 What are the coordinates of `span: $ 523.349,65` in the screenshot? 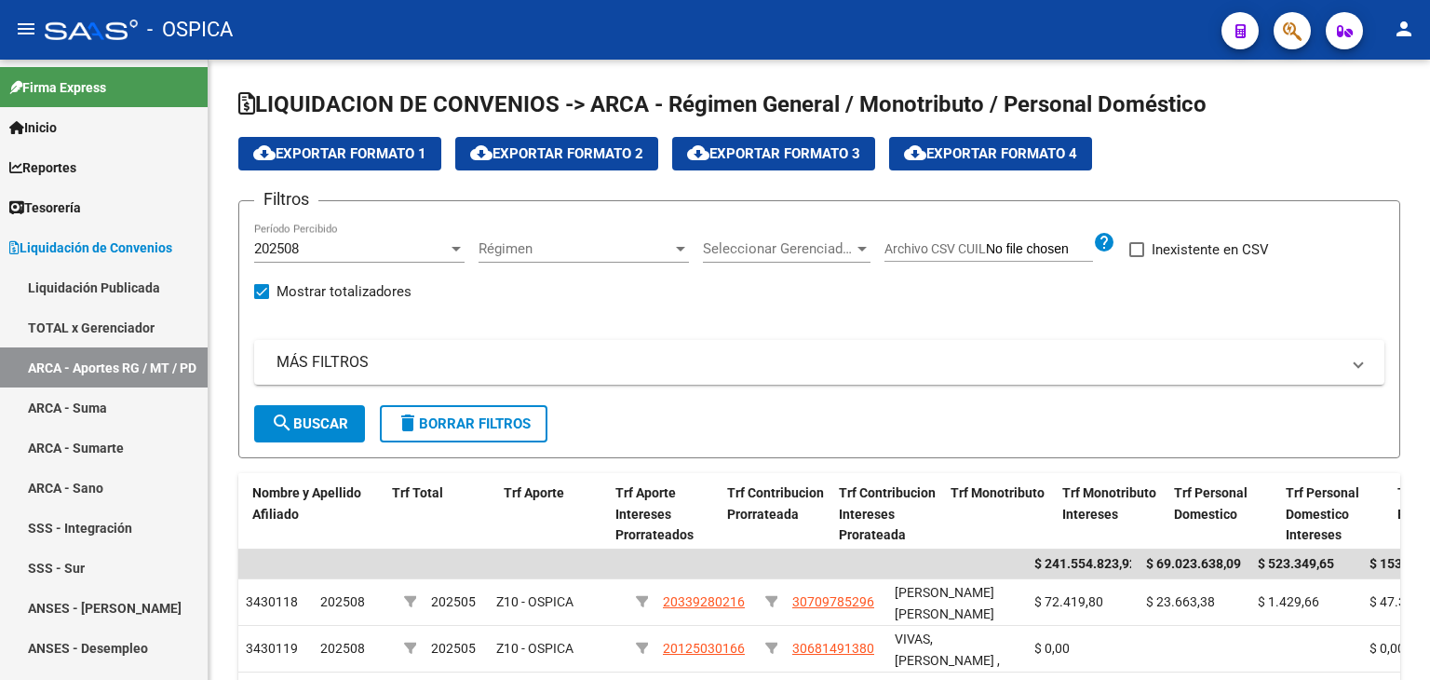 It's located at (1296, 563).